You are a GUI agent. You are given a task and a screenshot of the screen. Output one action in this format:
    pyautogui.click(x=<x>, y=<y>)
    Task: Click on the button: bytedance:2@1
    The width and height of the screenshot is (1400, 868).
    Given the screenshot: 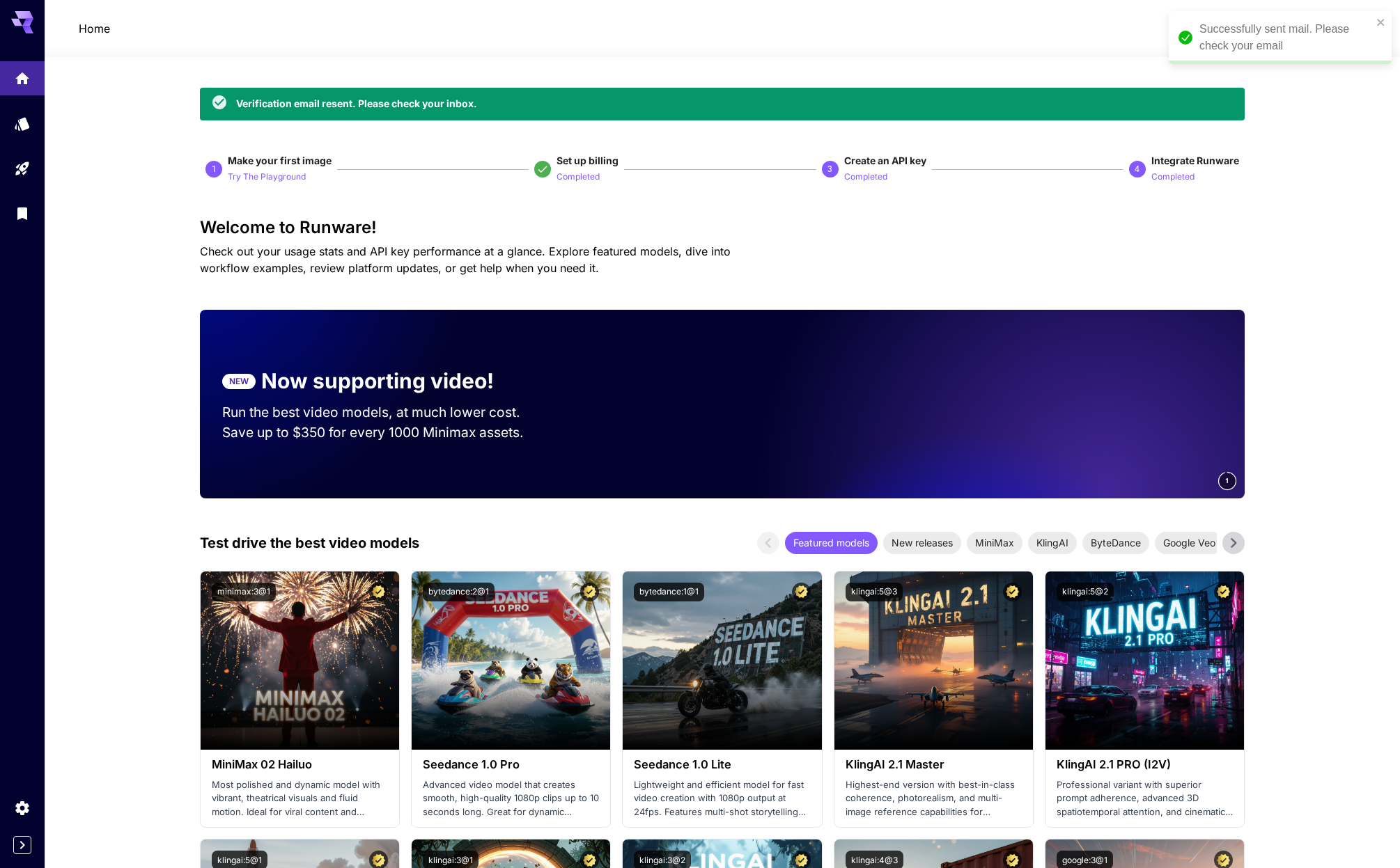 What is the action you would take?
    pyautogui.click(x=459, y=592)
    